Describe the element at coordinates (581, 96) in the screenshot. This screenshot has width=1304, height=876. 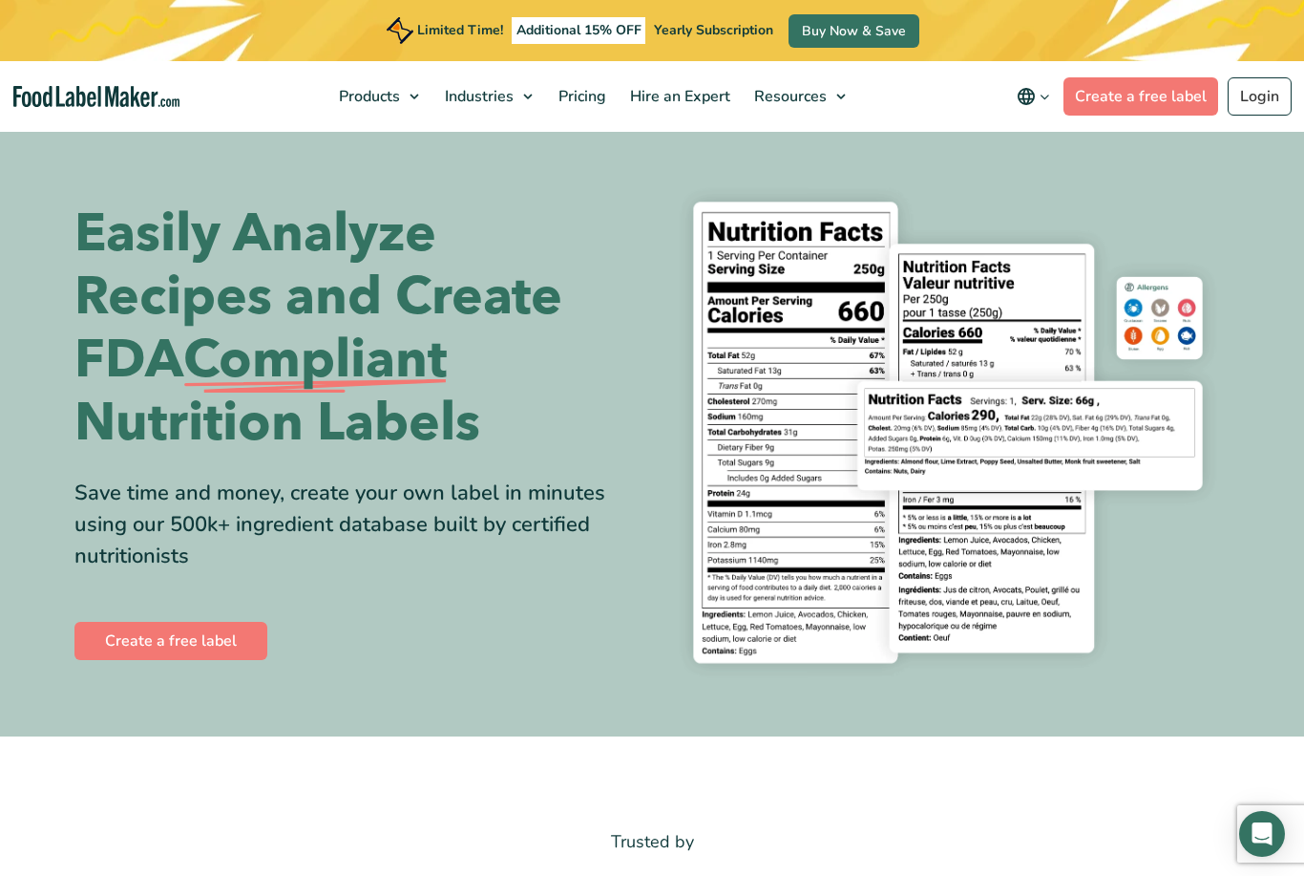
I see `span: Pricing` at that location.